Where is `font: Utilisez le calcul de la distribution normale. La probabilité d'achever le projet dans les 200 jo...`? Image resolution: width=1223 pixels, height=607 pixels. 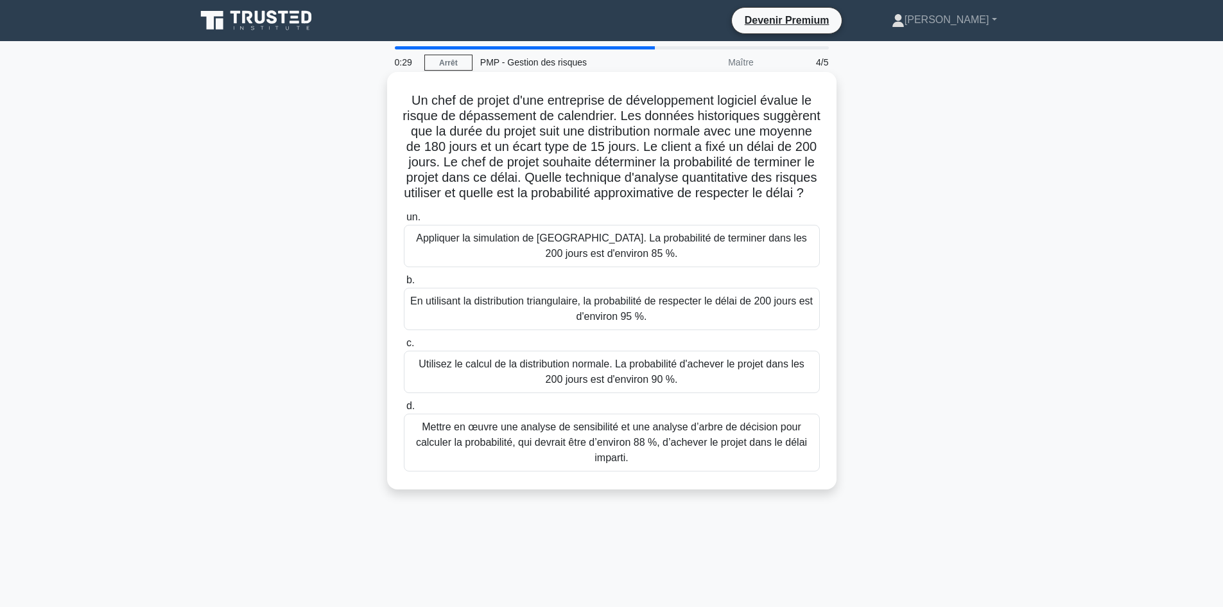 font: Utilisez le calcul de la distribution normale. La probabilité d'achever le projet dans les 200 jo... is located at coordinates (611, 371).